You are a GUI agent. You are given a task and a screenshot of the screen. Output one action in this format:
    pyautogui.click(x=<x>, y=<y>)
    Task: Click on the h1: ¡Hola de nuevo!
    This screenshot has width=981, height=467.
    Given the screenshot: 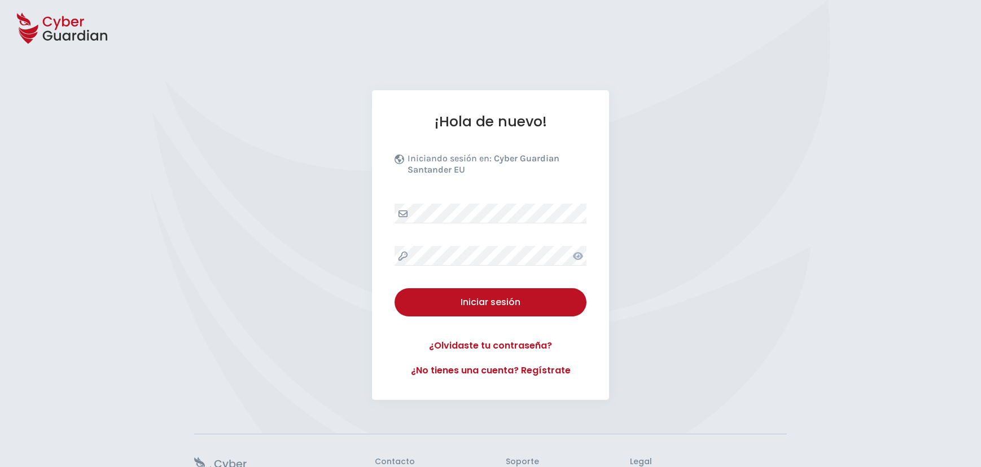 What is the action you would take?
    pyautogui.click(x=490, y=121)
    